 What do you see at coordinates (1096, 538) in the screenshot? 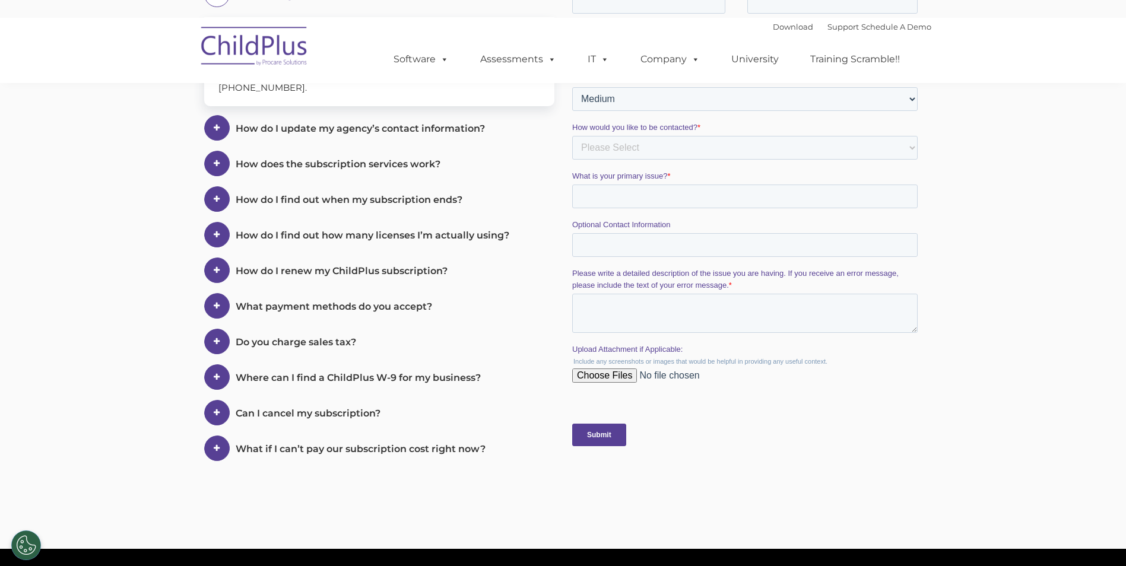
I see `div: Chat Widget` at bounding box center [1096, 538].